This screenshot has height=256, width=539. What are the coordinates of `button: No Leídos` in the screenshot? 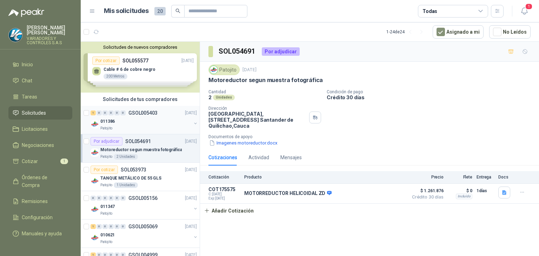 It's located at (510, 32).